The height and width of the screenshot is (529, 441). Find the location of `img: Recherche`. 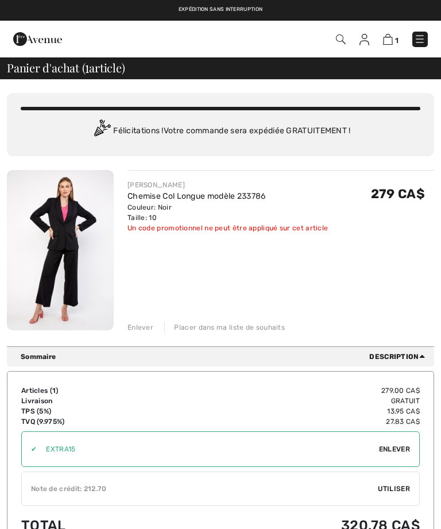

img: Recherche is located at coordinates (341, 39).